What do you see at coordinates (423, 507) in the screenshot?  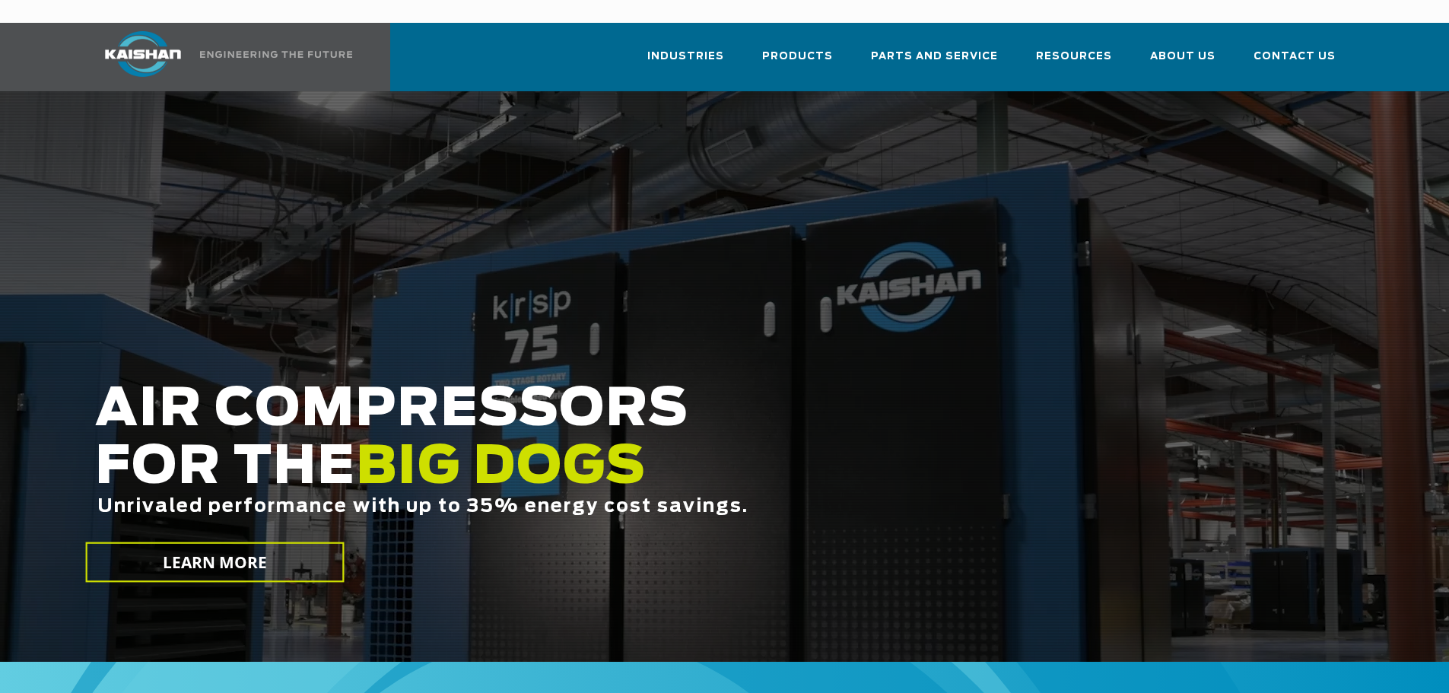 I see `span: Unrivaled performance with up to 35% energy cost savings.` at bounding box center [423, 507].